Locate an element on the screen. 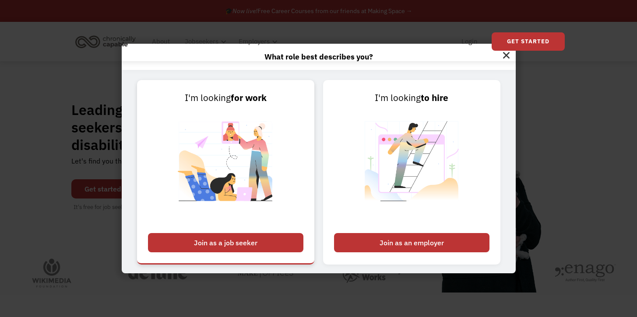 The height and width of the screenshot is (317, 637). a: home is located at coordinates (107, 42).